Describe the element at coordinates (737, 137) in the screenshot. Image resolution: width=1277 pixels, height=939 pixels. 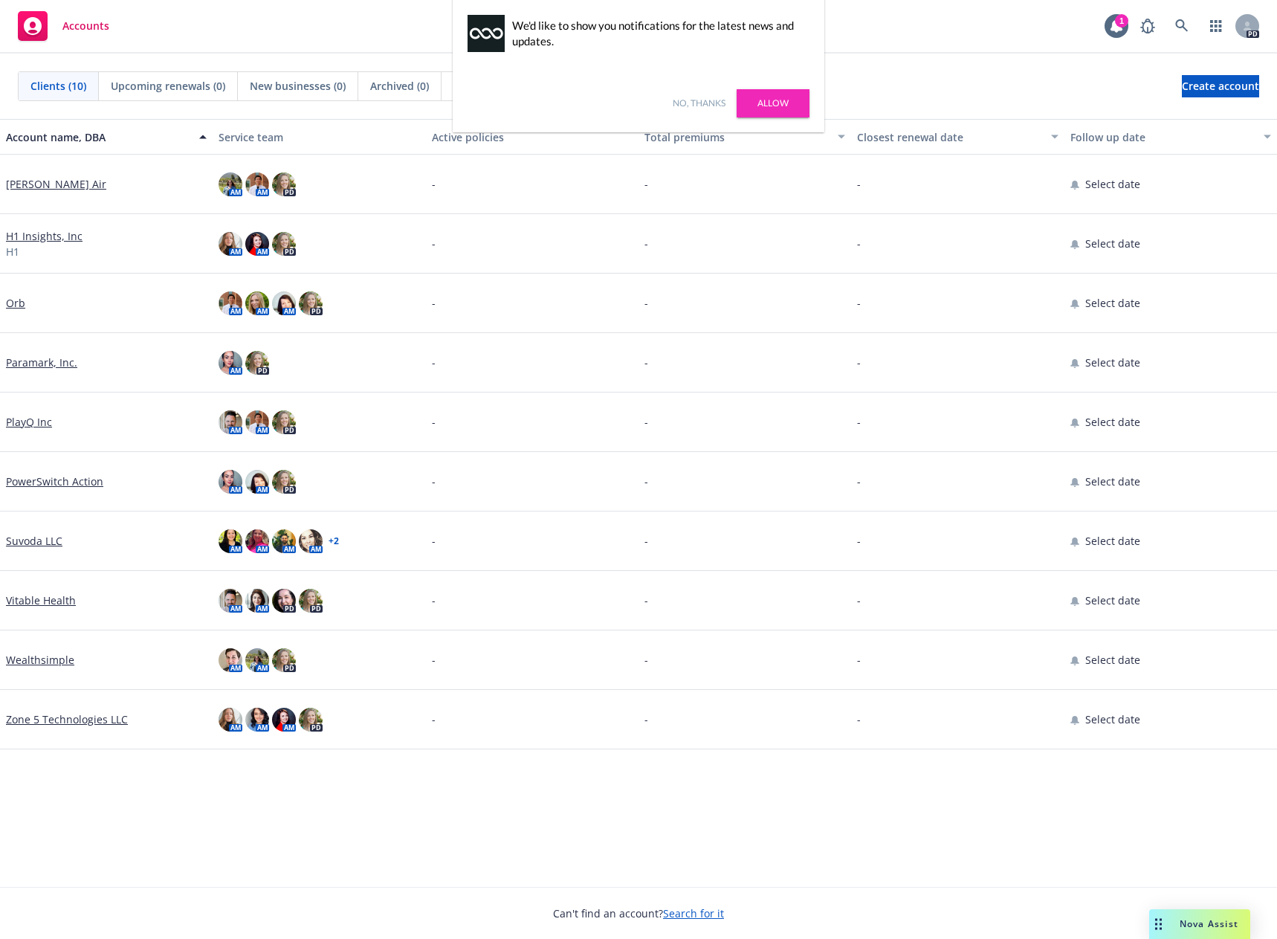
I see `div: Total premiums` at that location.